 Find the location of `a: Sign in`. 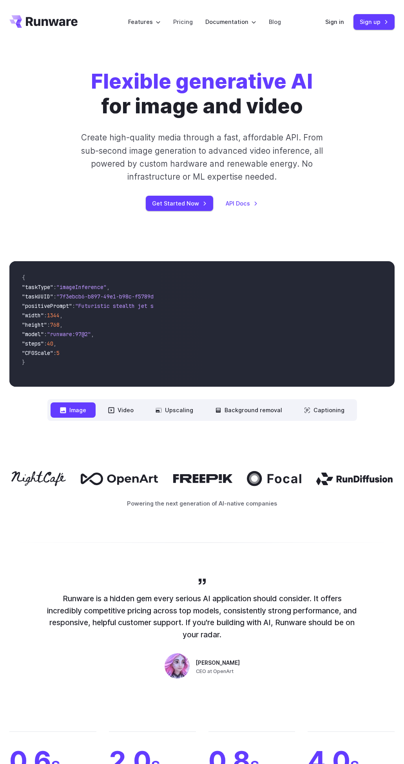

a: Sign in is located at coordinates (335, 22).